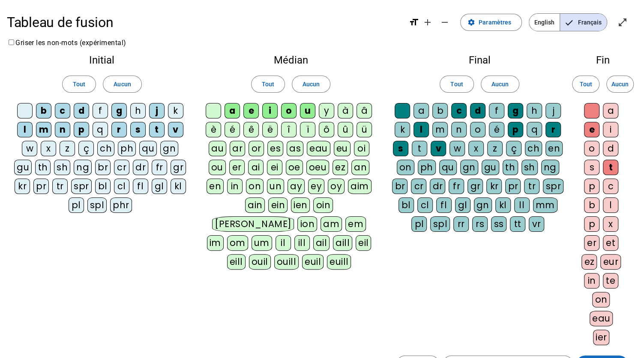  Describe the element at coordinates (308, 111) in the screenshot. I see `div: u` at that location.